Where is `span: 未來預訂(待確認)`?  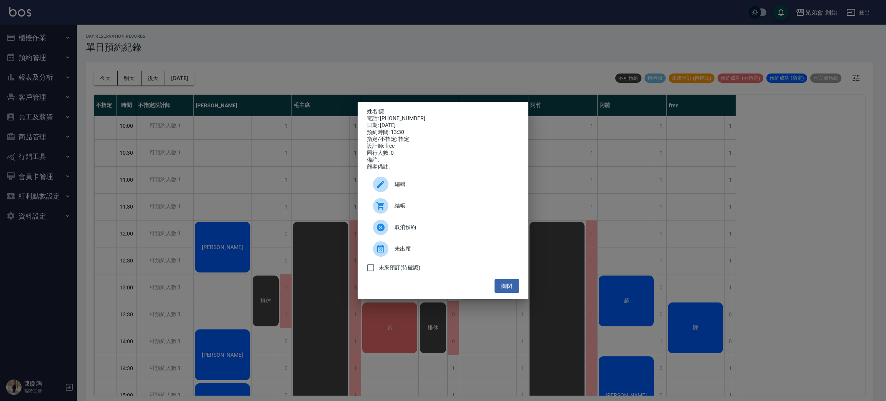 span: 未來預訂(待確認) is located at coordinates (400, 267).